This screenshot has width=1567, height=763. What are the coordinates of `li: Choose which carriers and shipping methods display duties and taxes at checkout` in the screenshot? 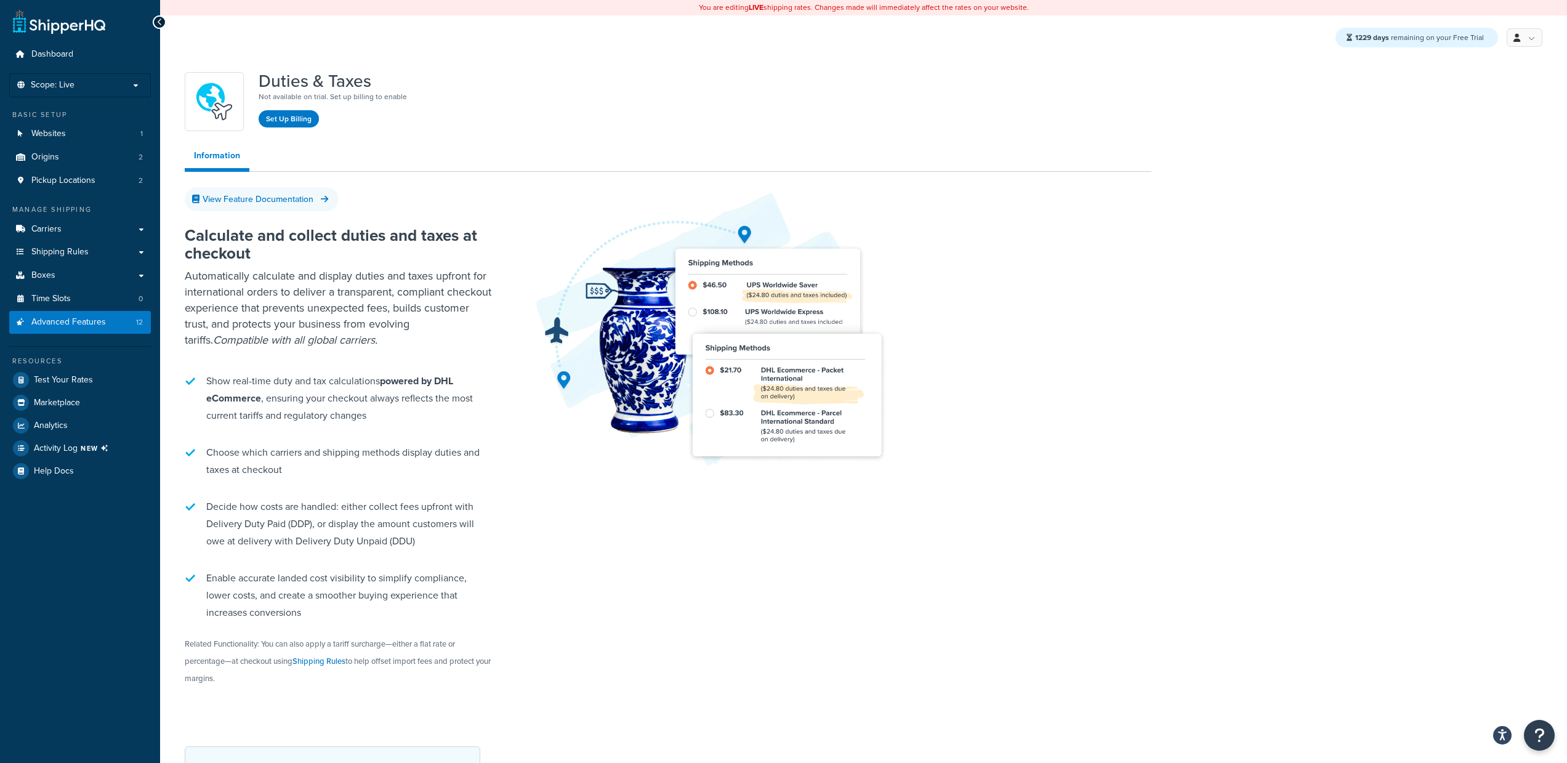 It's located at (339, 461).